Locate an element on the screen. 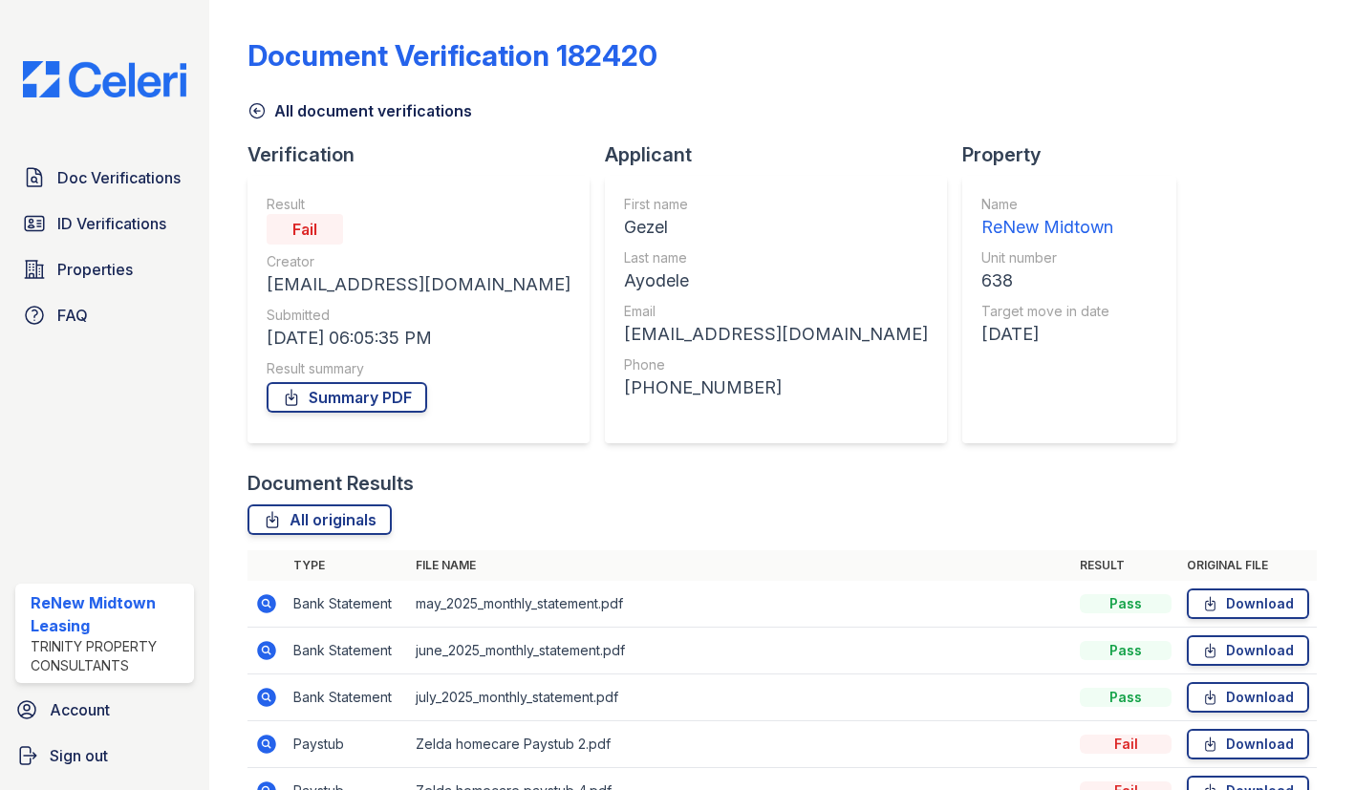 The width and height of the screenshot is (1355, 790). a: Sign out is located at coordinates (104, 756).